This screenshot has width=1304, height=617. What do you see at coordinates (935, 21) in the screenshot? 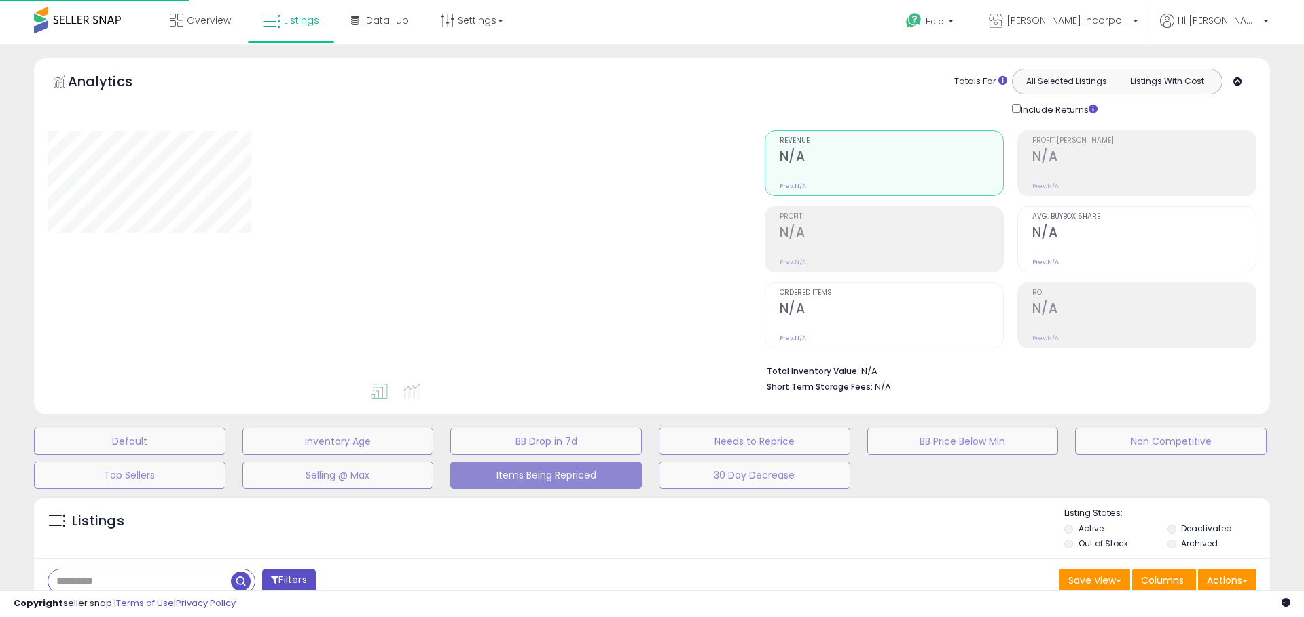
I see `span: Help` at bounding box center [935, 21].